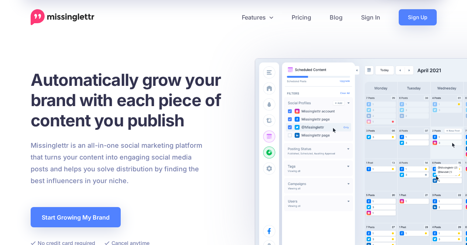 This screenshot has height=245, width=467. What do you see at coordinates (257, 17) in the screenshot?
I see `a: Features` at bounding box center [257, 17].